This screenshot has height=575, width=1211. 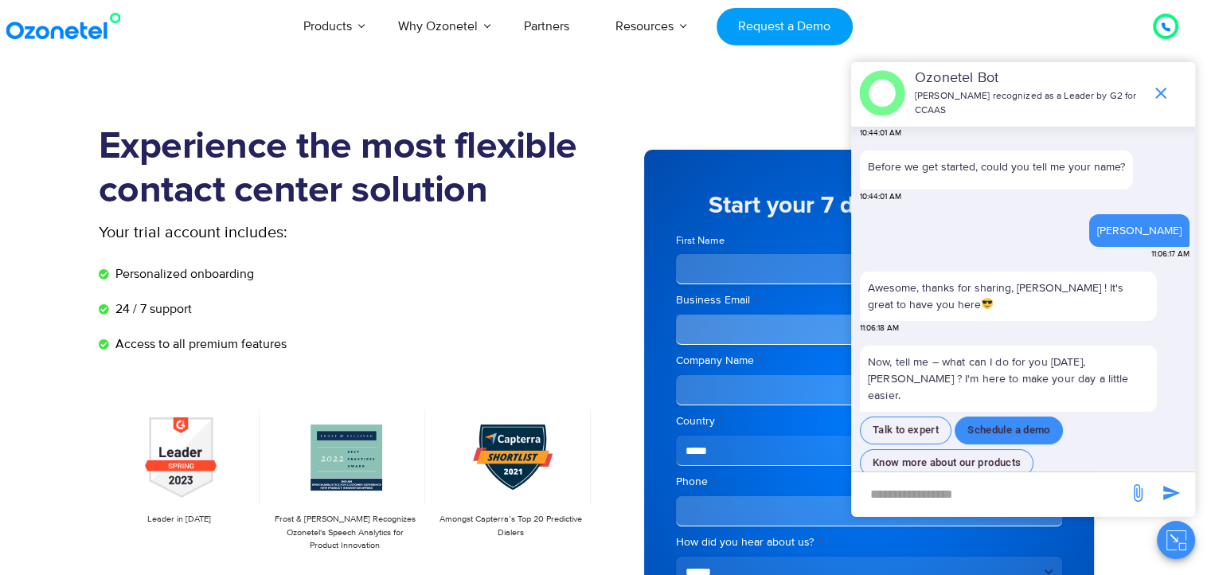 I want to click on span: 11:06:17 AM, so click(x=1170, y=254).